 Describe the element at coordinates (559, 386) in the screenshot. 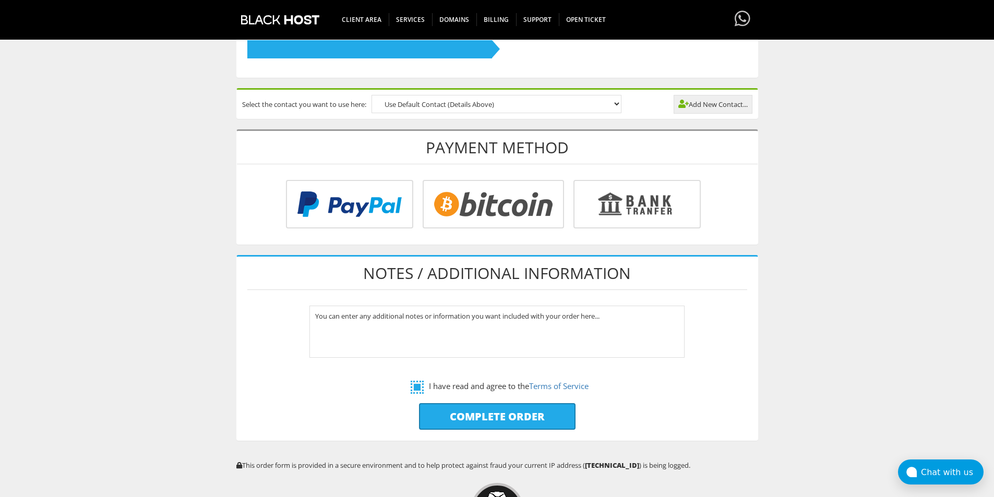

I see `a: Terms of Service` at that location.